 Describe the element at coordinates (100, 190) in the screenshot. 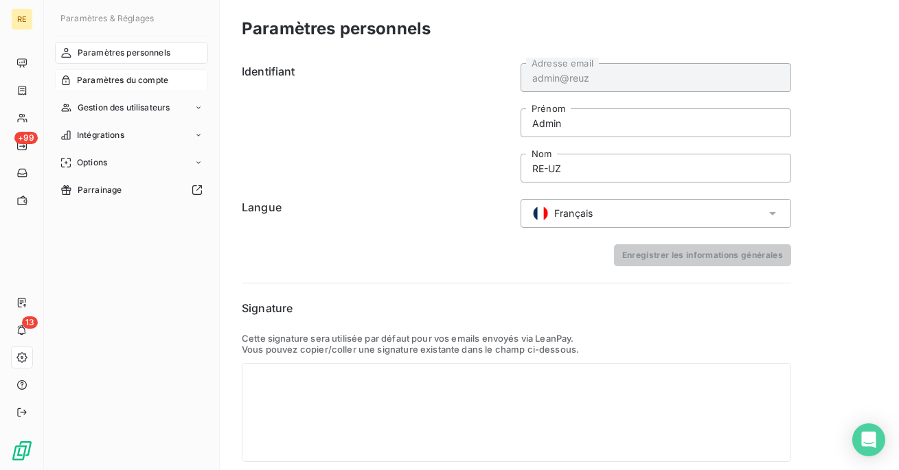

I see `span: Parrainage` at that location.